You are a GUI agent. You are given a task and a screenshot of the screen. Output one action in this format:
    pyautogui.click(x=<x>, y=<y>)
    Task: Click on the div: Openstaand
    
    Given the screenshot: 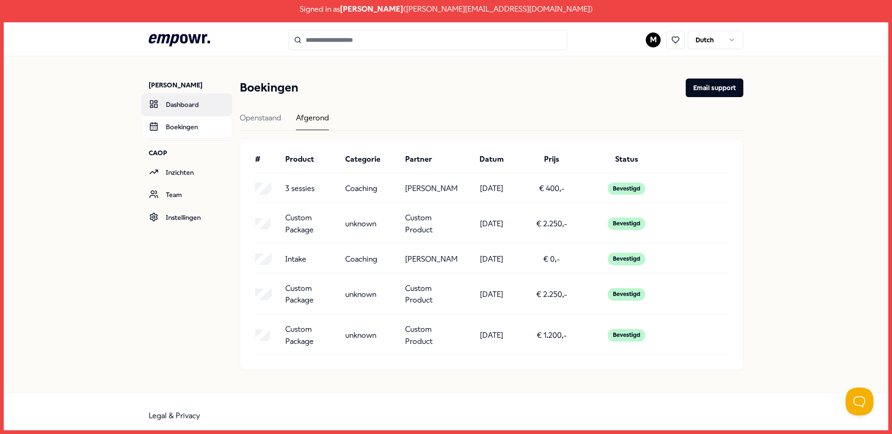 What is the action you would take?
    pyautogui.click(x=260, y=121)
    